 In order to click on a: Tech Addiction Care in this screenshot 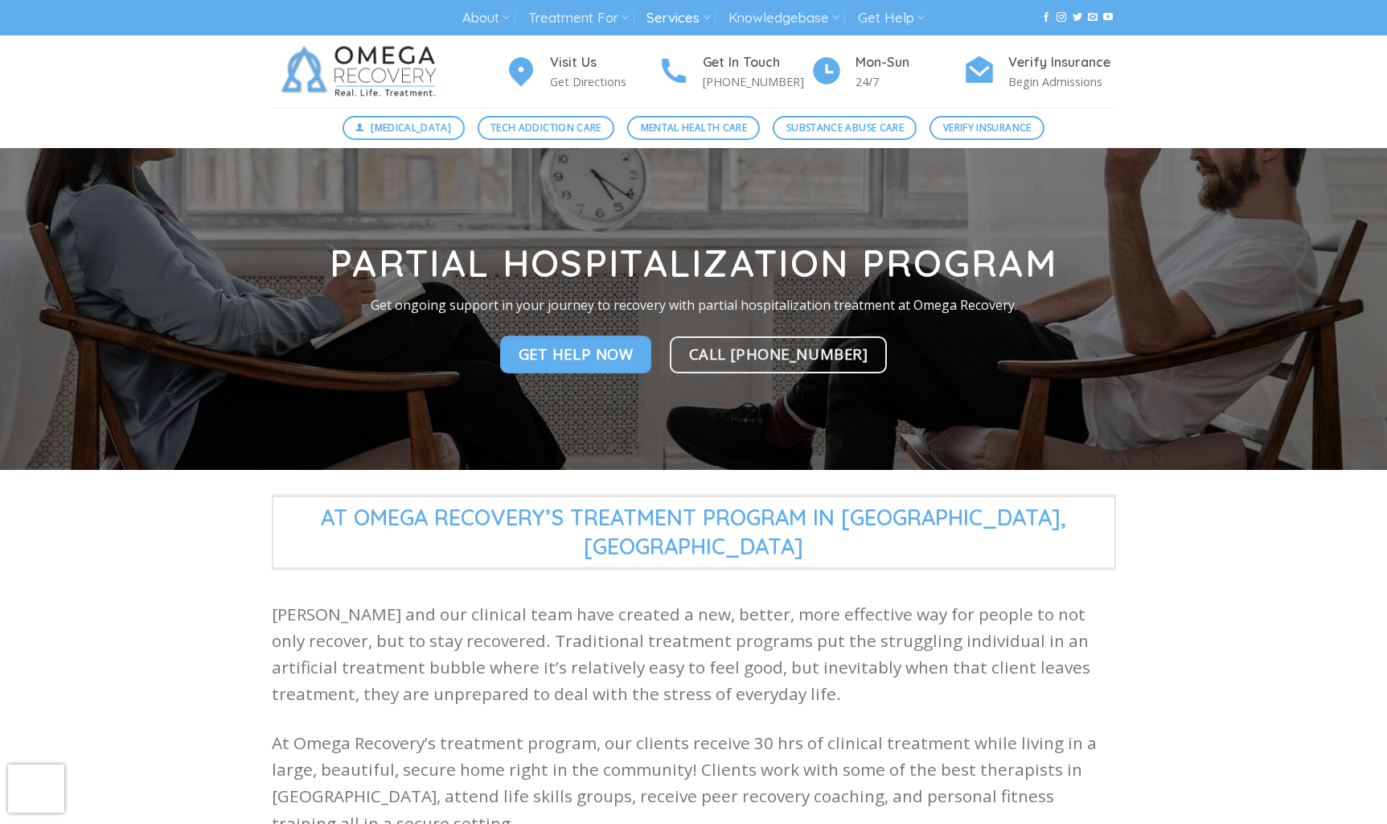, I will do `click(546, 128)`.